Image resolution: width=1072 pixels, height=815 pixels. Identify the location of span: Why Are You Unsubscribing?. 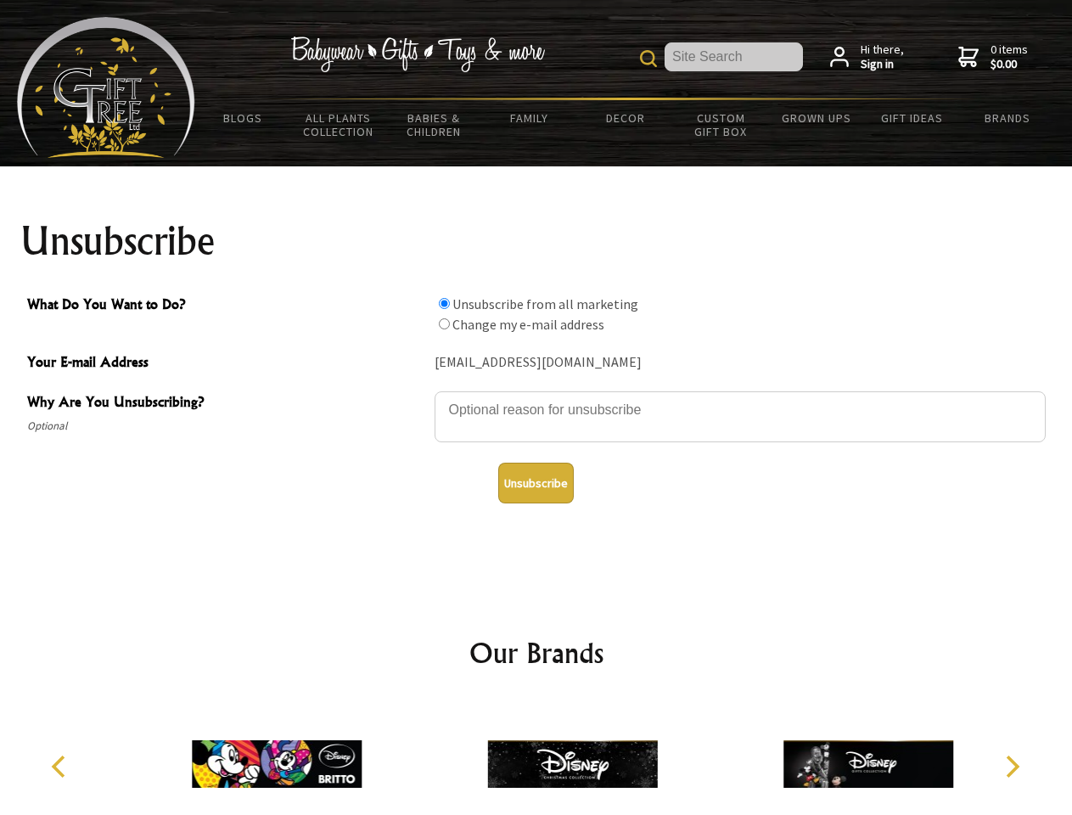
(227, 403).